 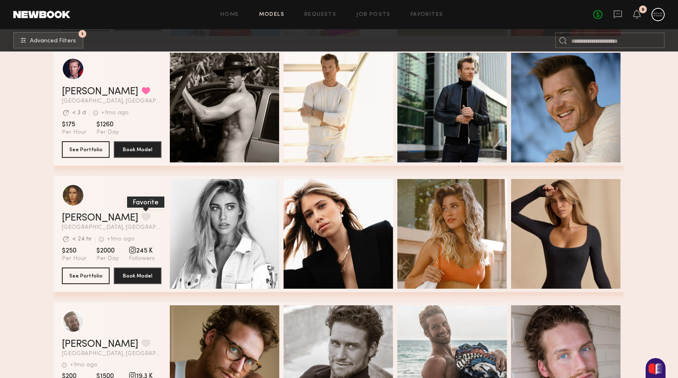 I want to click on a: Job Posts, so click(x=373, y=15).